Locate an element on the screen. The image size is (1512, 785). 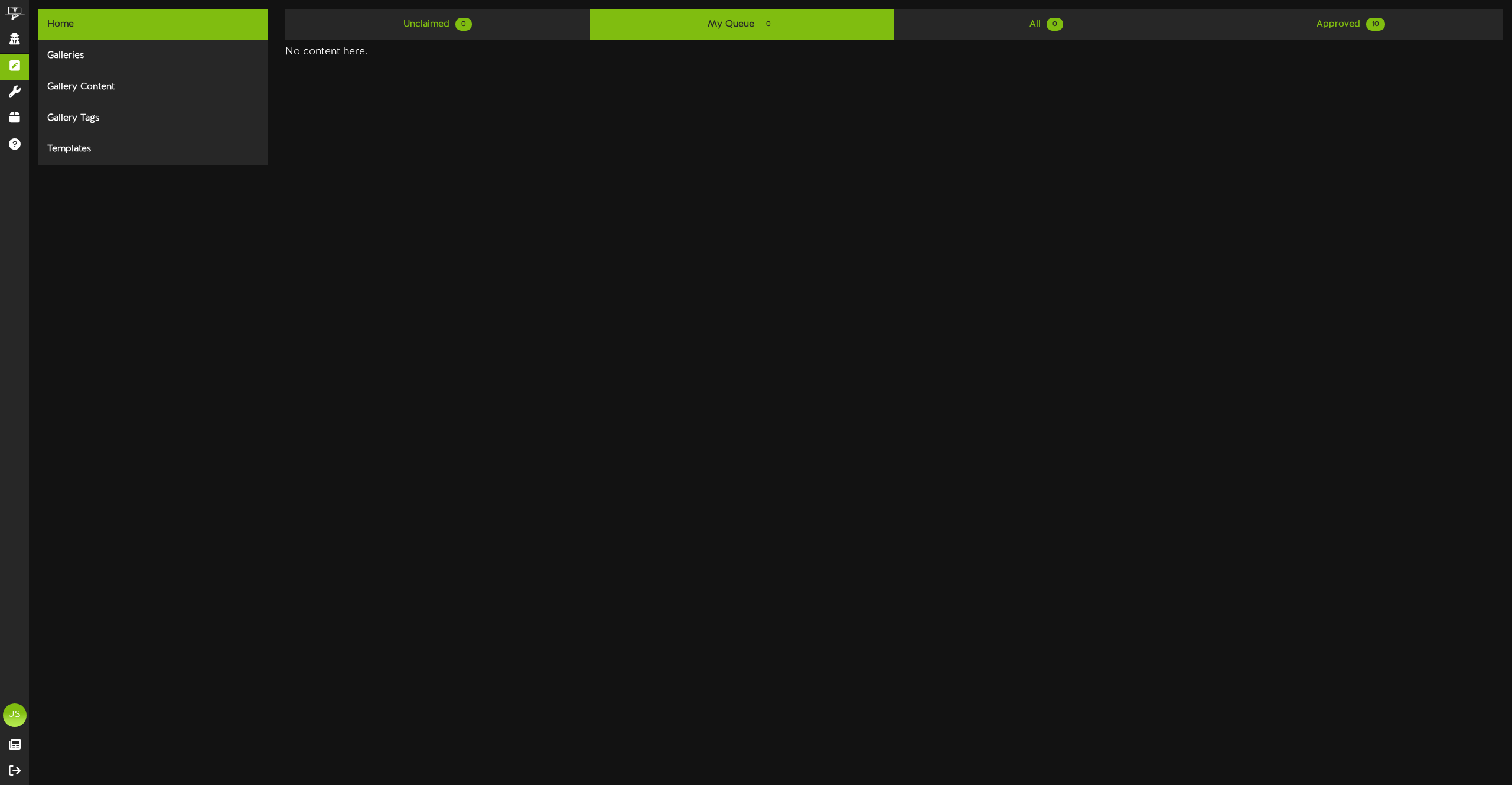
div: Gallery Content is located at coordinates (153, 86).